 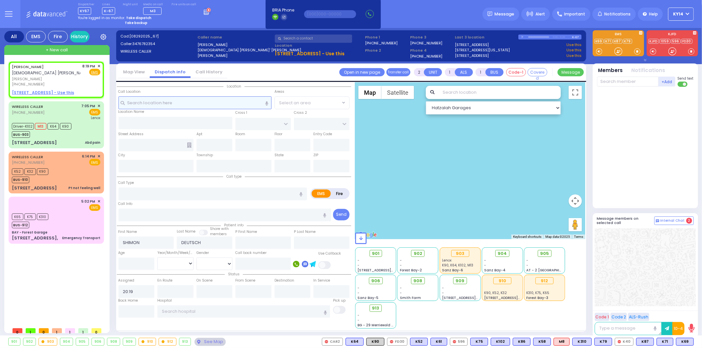 I want to click on label: Cross 1, so click(x=241, y=113).